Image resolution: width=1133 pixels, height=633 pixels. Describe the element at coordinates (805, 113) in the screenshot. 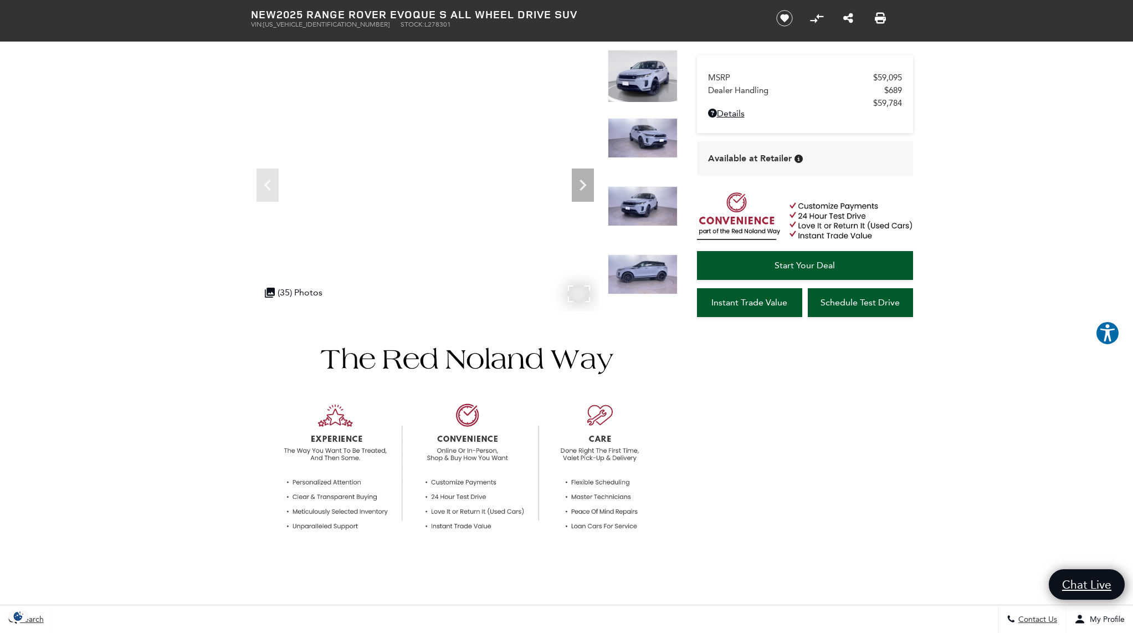

I see `a: Details` at that location.